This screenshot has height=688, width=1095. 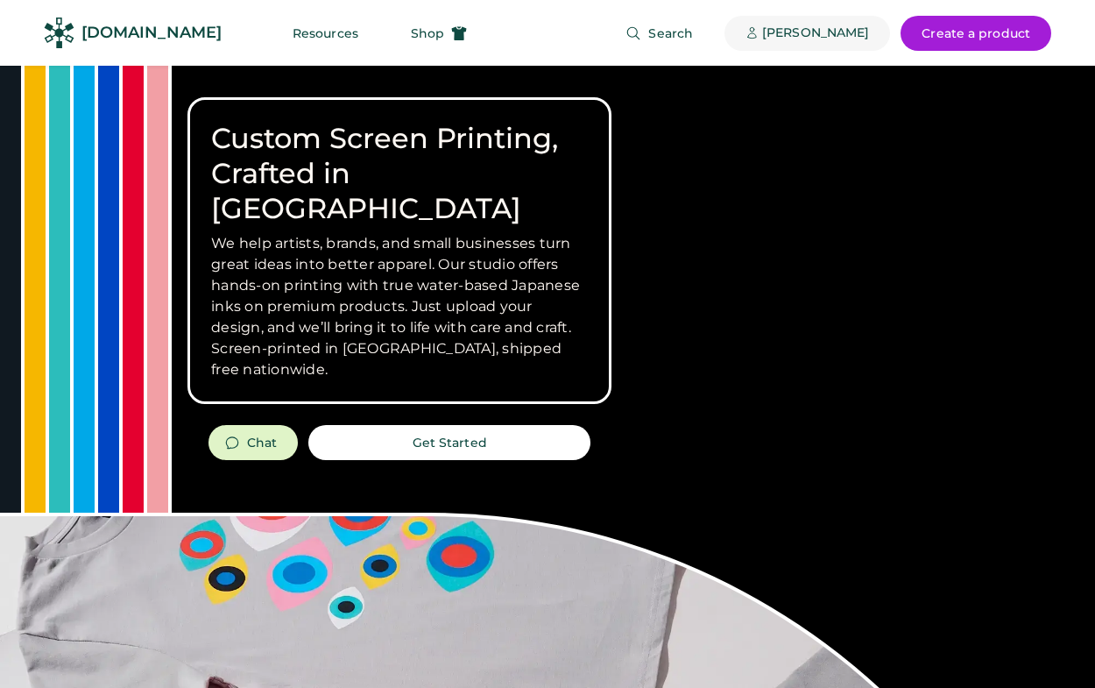 What do you see at coordinates (670, 33) in the screenshot?
I see `span: Search` at bounding box center [670, 33].